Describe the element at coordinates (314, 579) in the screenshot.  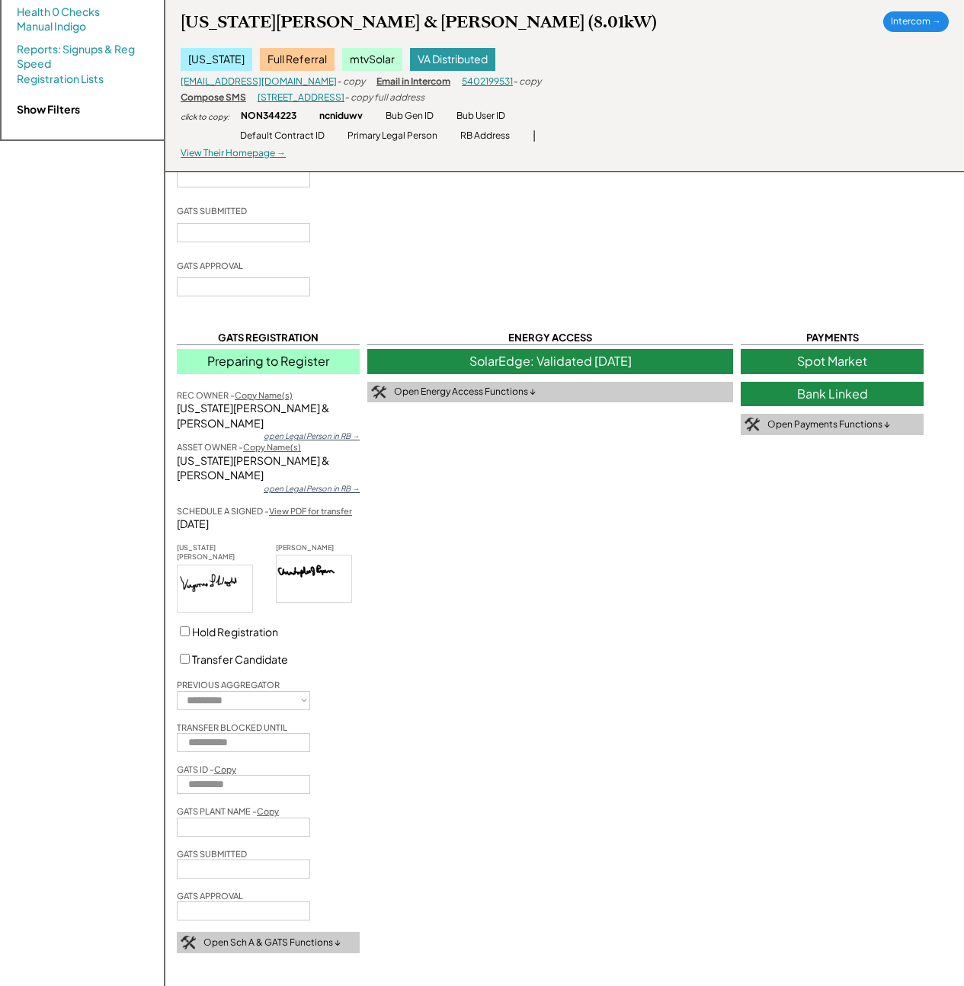
I see `img: signaturePad-1743092021337.png` at that location.